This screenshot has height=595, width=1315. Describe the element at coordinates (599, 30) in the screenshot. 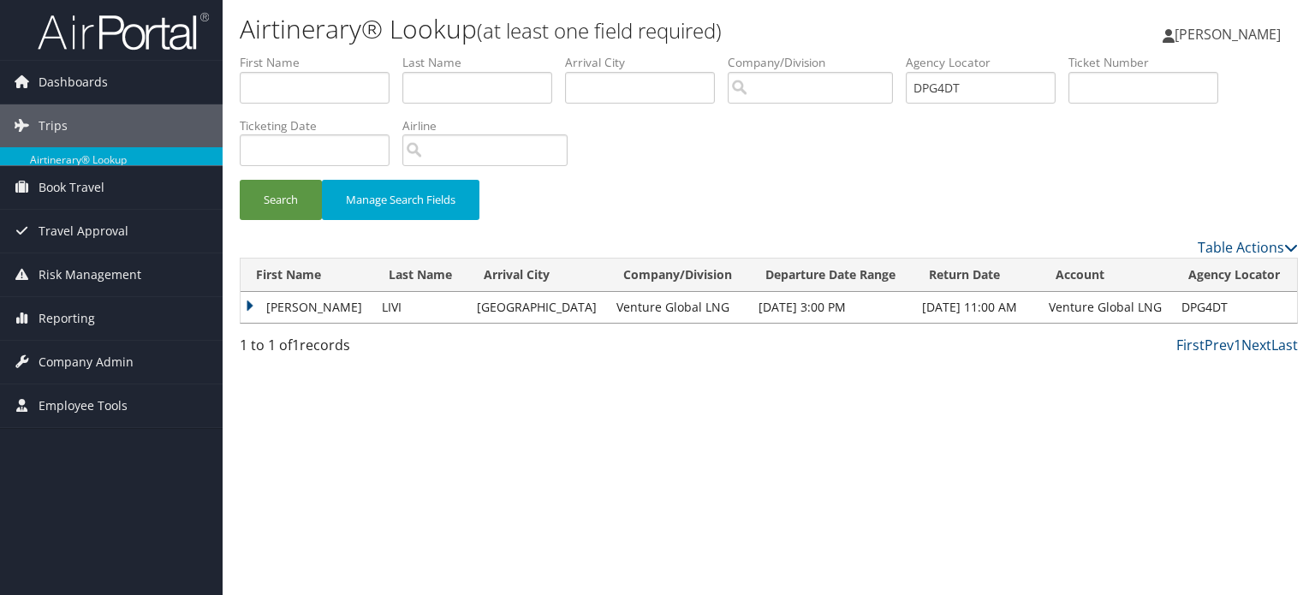

I see `small: (at least one field required)` at that location.